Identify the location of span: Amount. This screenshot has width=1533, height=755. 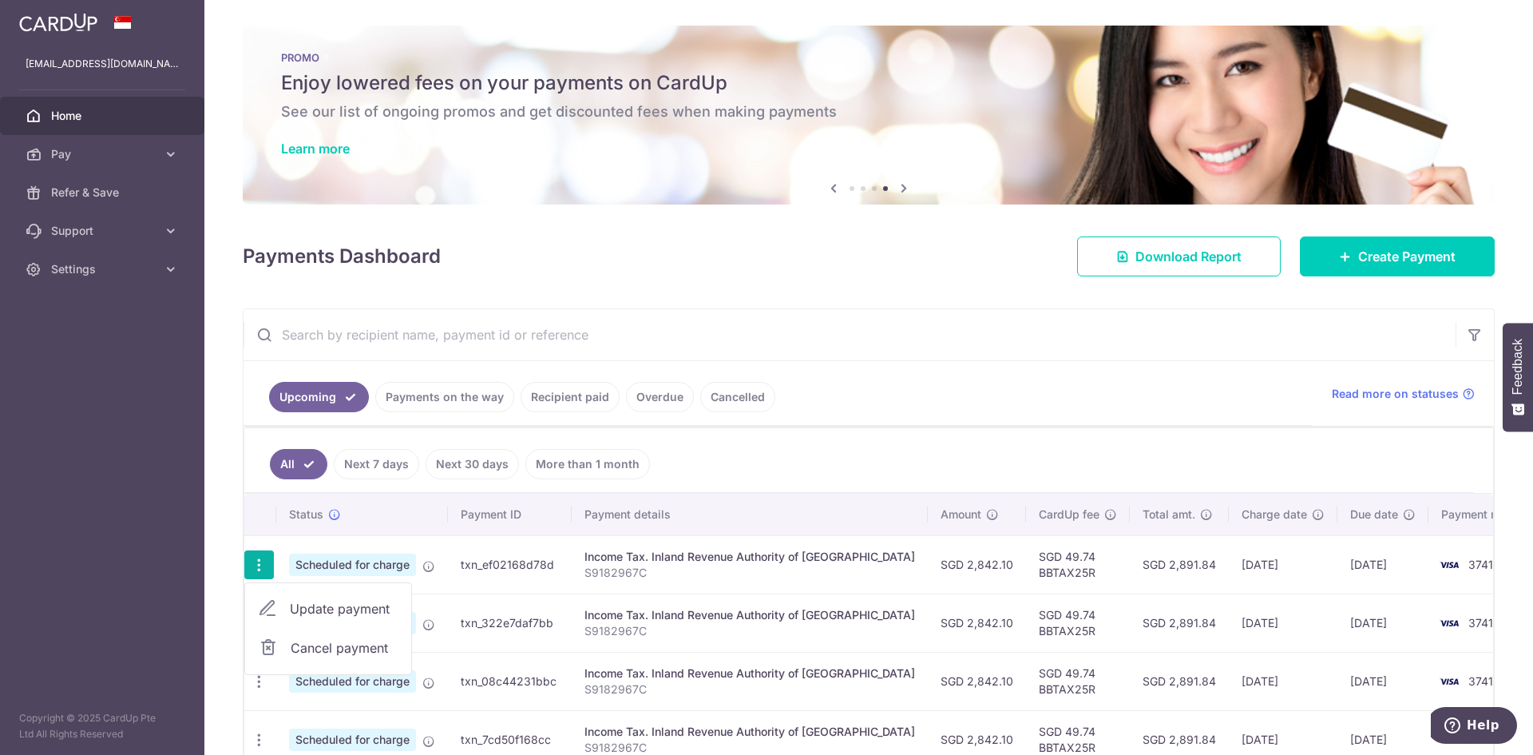
(961, 514).